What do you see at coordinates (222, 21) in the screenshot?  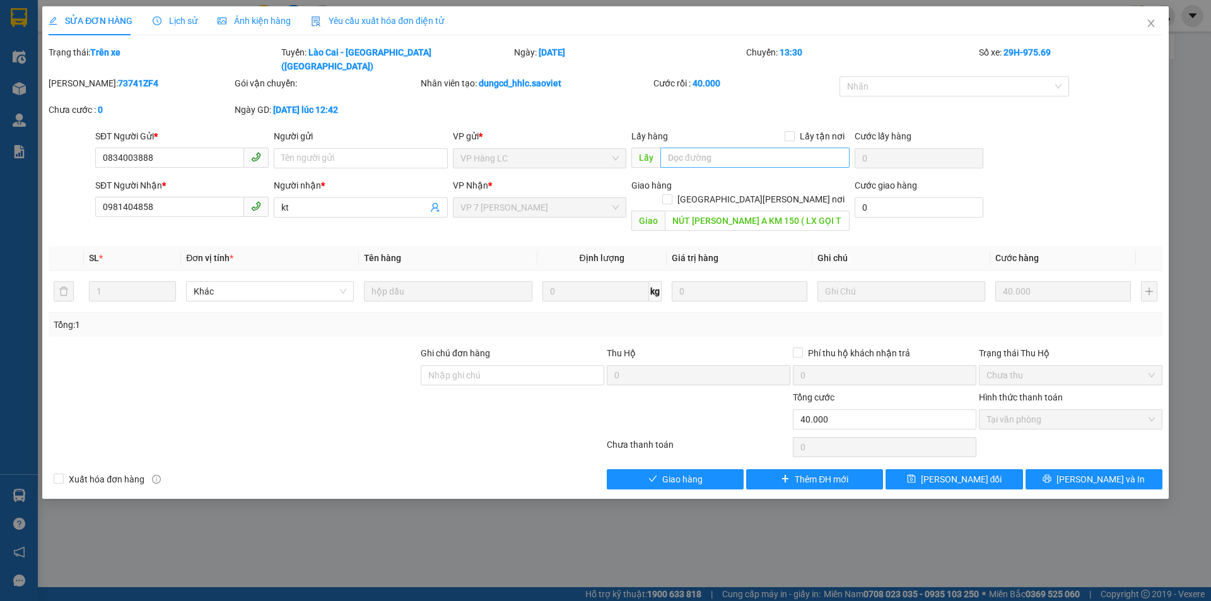 I see `span: picture` at bounding box center [222, 21].